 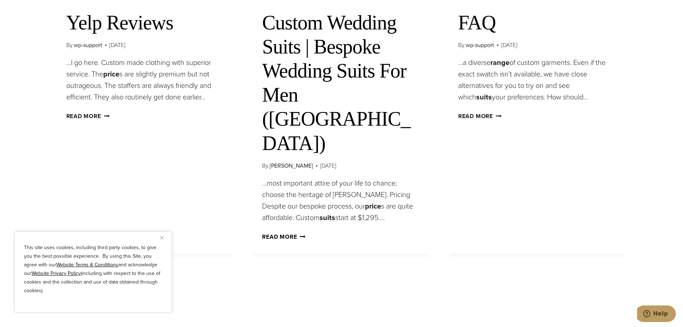 I want to click on img: Close, so click(x=162, y=237).